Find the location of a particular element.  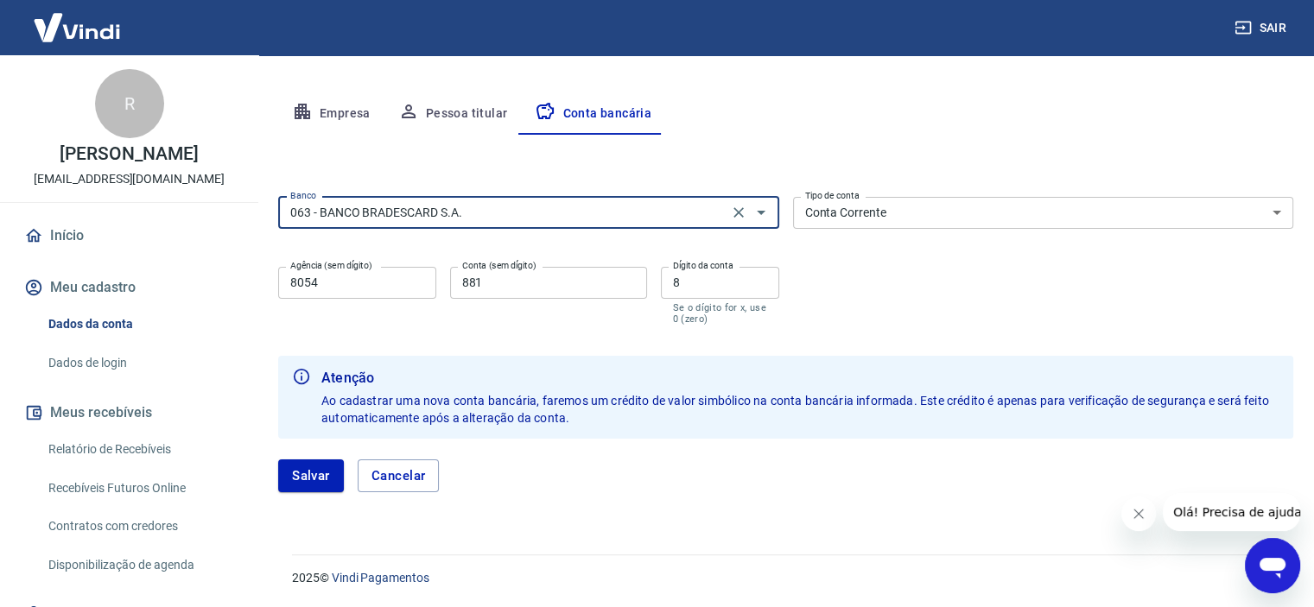

button: Meus recebíveis is located at coordinates (129, 413).